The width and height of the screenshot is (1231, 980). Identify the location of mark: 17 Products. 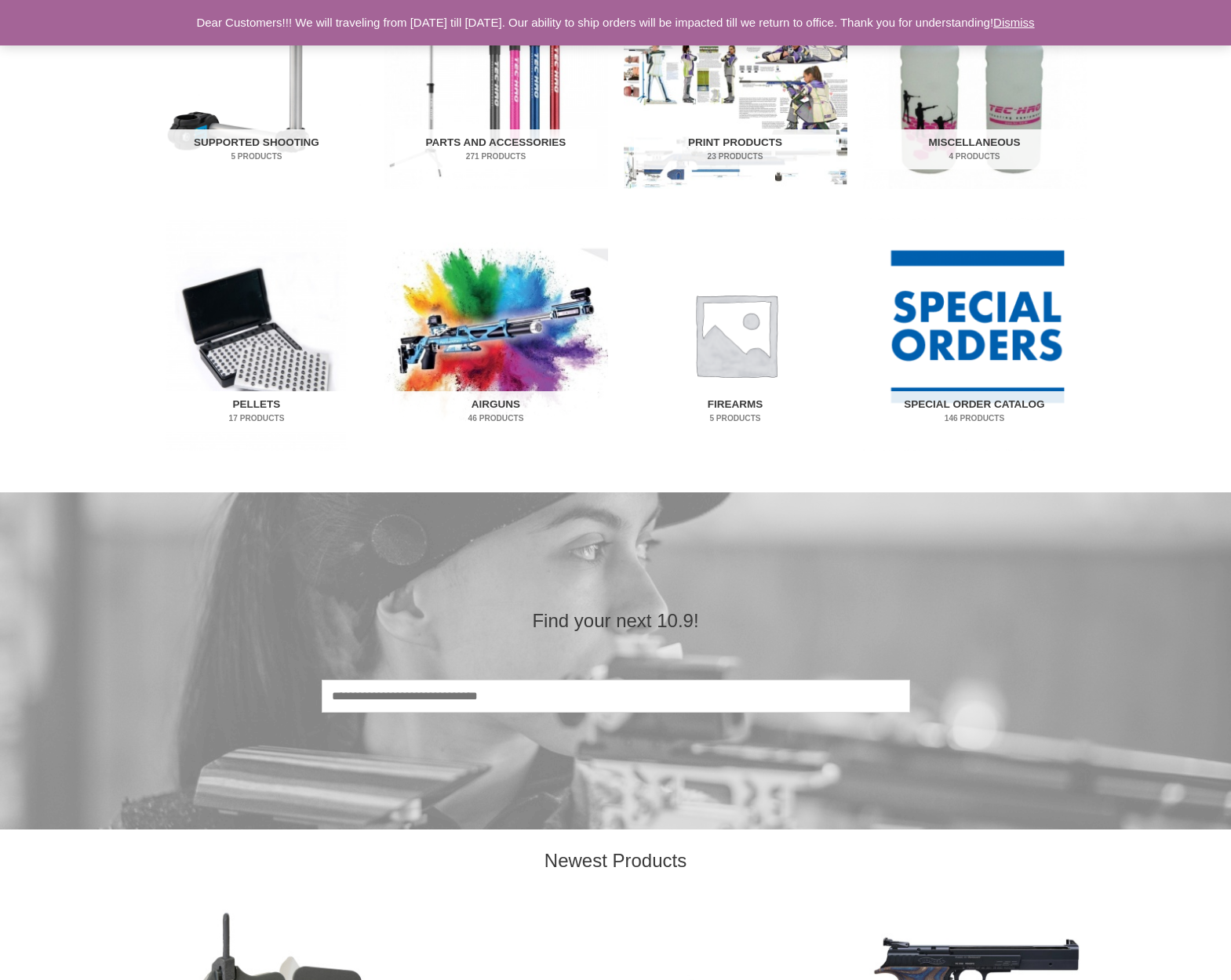
(257, 418).